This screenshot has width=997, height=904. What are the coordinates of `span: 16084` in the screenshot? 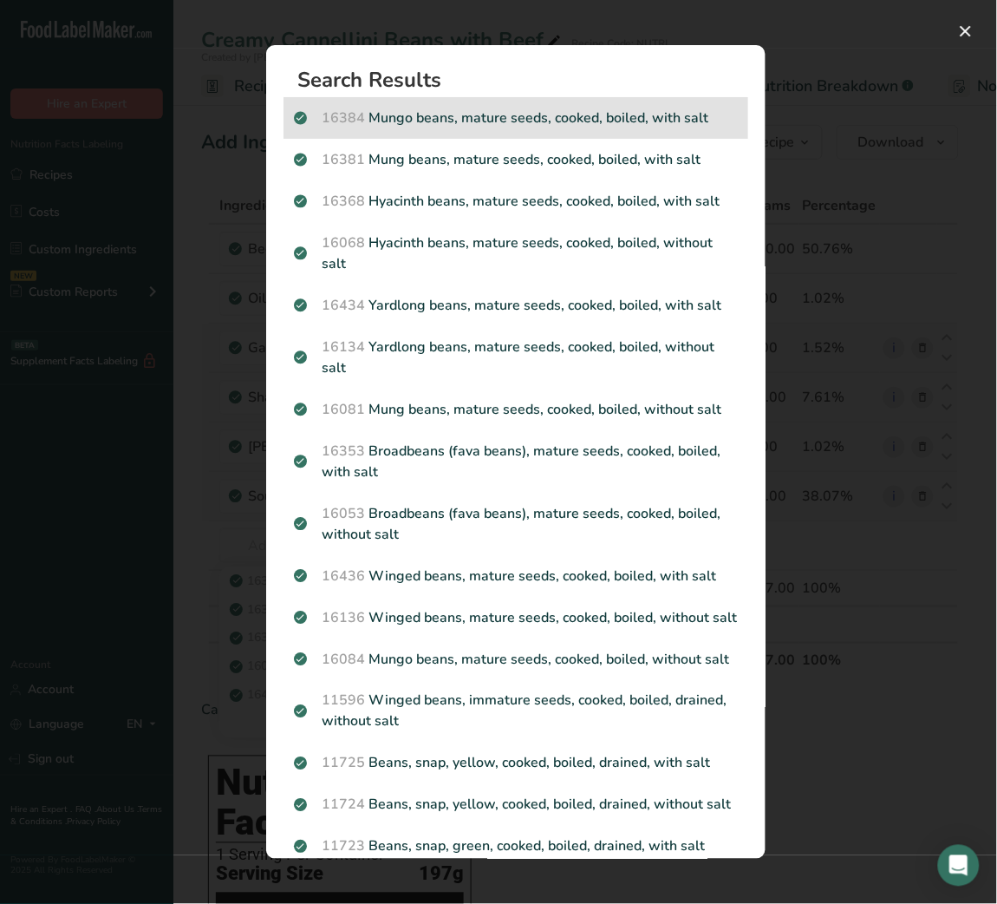 It's located at (343, 659).